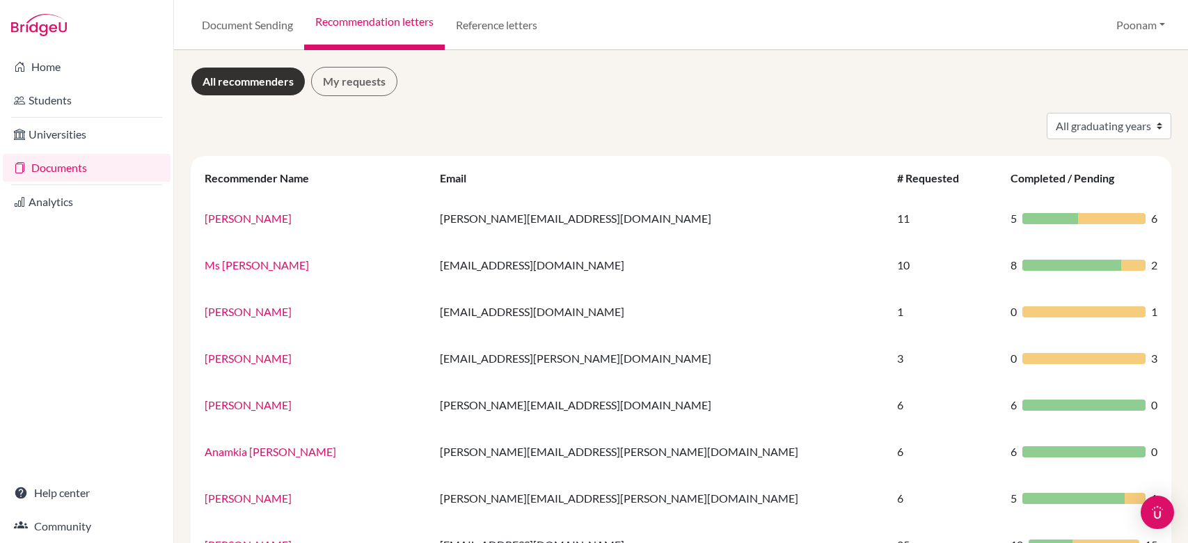  What do you see at coordinates (935, 178) in the screenshot?
I see `div: # Requested` at bounding box center [935, 178].